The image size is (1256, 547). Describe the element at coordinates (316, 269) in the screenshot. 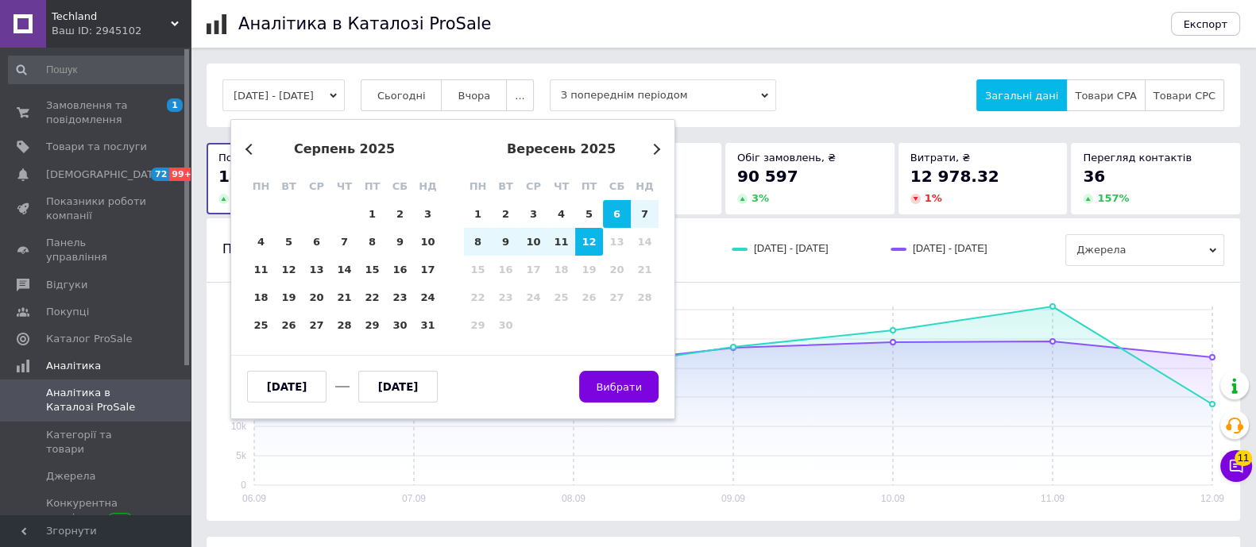

I see `div: Choose середа, 13-е серпня 2025 р.` at that location.